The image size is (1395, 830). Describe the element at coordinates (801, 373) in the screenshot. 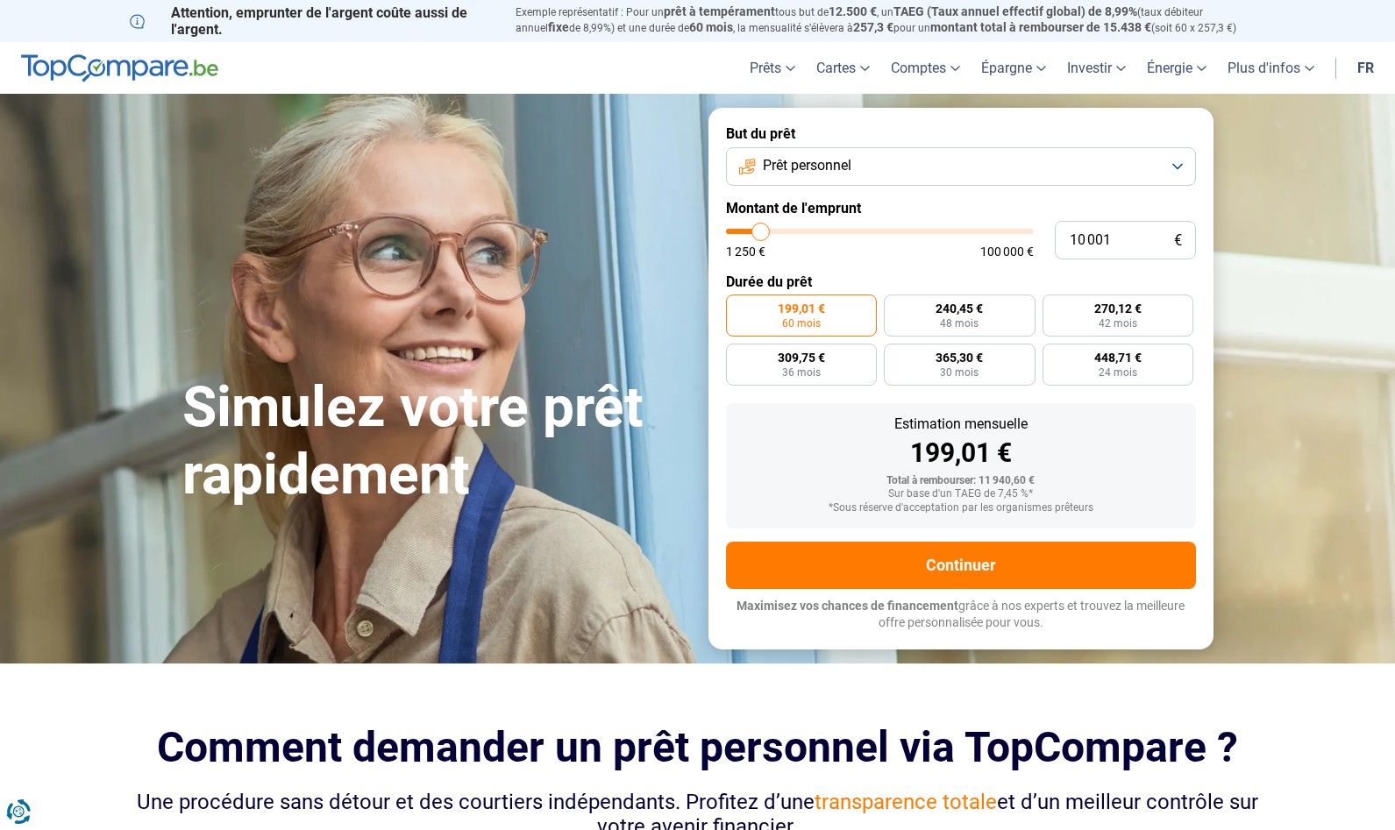

I see `span: 36 mois` at that location.